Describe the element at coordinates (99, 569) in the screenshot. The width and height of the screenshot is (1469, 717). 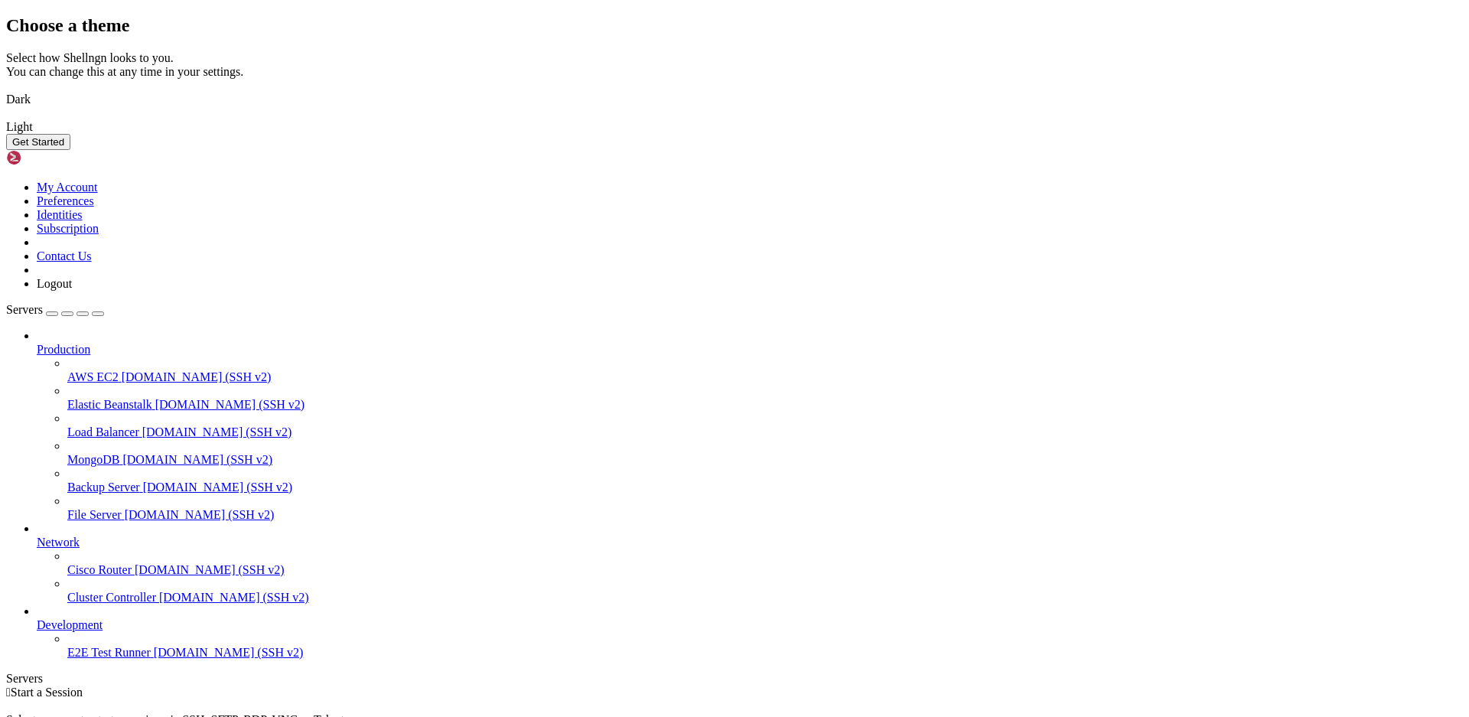
I see `span: Cisco Router` at that location.